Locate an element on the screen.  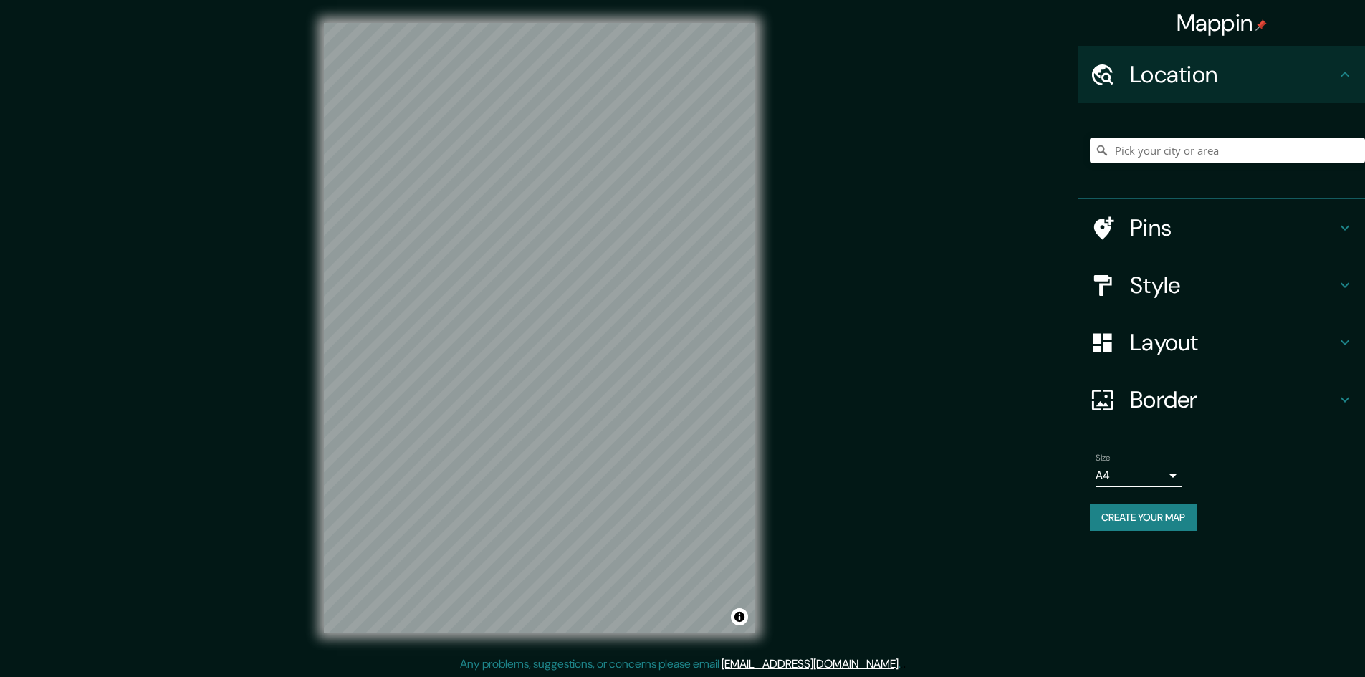
h4: Location is located at coordinates (1233, 75).